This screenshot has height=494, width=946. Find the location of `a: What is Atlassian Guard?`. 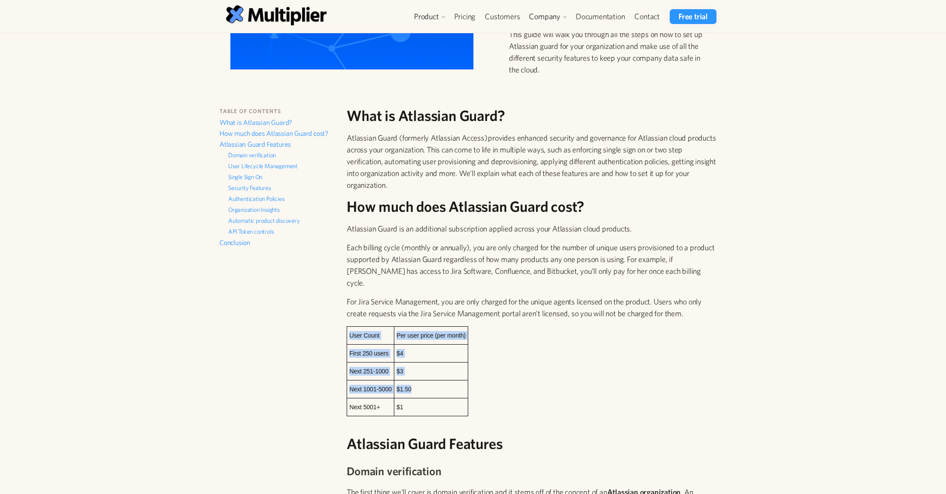

a: What is Atlassian Guard? is located at coordinates (278, 123).